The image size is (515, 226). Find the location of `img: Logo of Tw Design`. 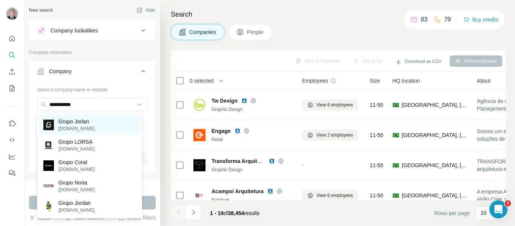

img: Logo of Tw Design is located at coordinates (199, 105).